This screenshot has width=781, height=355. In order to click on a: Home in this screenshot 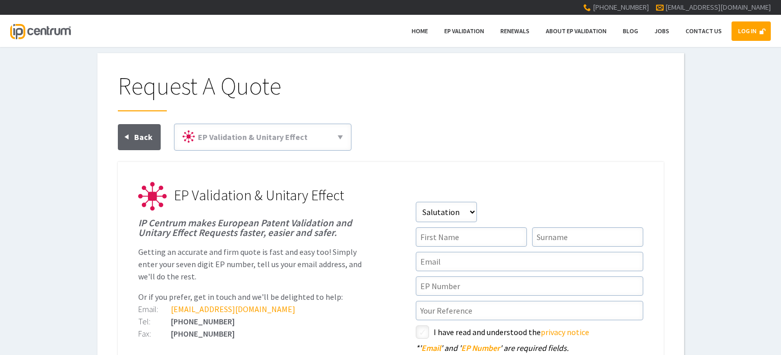, I will do `click(420, 31)`.